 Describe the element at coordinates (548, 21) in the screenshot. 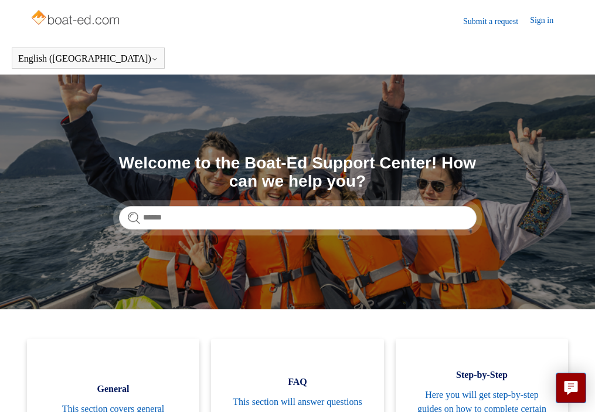

I see `a: Sign in` at that location.